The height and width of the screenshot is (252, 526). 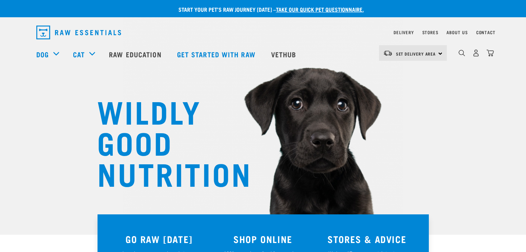 I want to click on a: Dog, so click(x=43, y=54).